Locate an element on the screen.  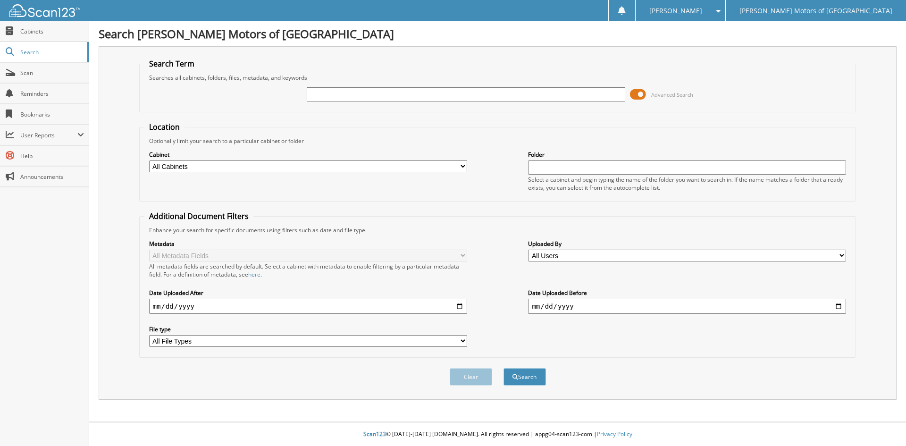
div: Optionally limit your search to a particular cabinet or folder is located at coordinates (498, 141).